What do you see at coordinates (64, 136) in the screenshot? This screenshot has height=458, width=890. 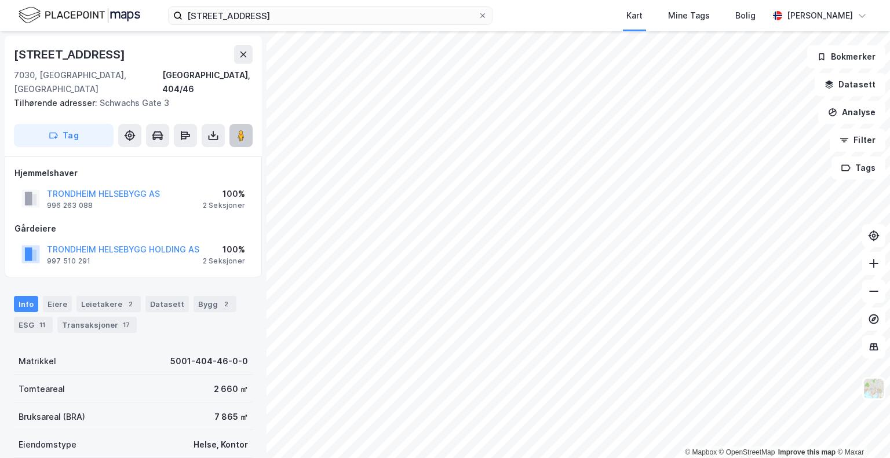 I see `button: Tag` at bounding box center [64, 136].